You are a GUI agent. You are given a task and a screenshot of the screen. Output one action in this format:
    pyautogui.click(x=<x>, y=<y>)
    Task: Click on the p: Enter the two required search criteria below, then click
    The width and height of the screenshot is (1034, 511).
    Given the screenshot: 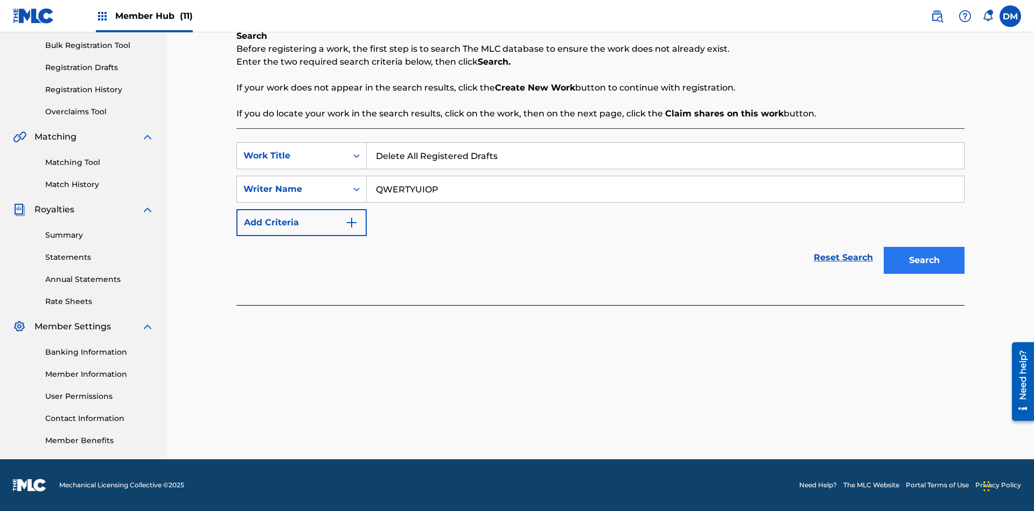 What is the action you would take?
    pyautogui.click(x=601, y=62)
    